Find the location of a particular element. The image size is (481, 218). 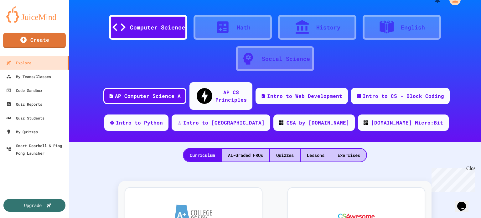

div: My Quizzes is located at coordinates (22, 131).